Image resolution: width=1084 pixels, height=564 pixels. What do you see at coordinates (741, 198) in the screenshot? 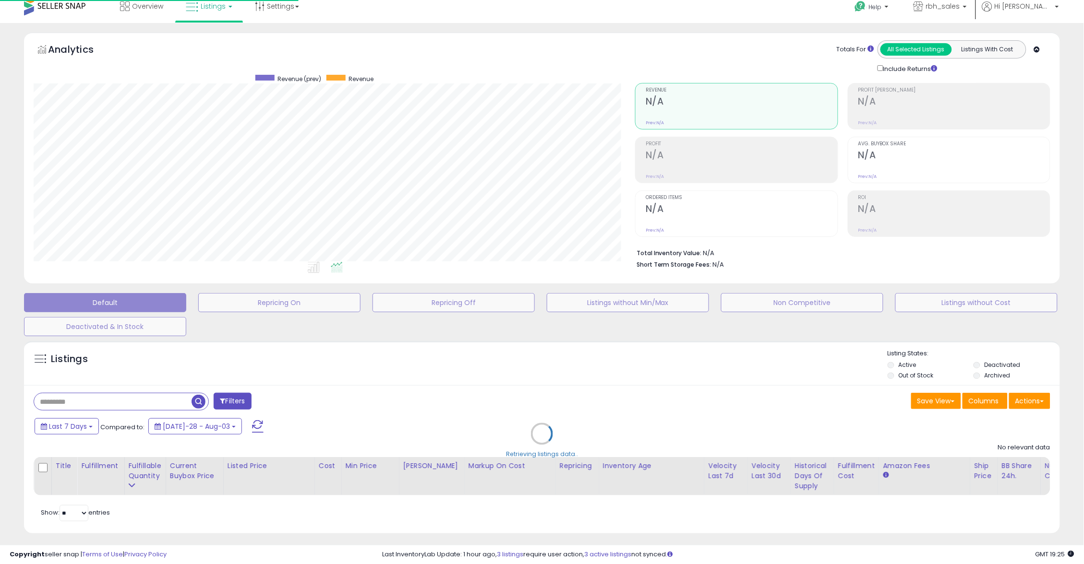
I see `span: Ordered Items` at bounding box center [741, 198].